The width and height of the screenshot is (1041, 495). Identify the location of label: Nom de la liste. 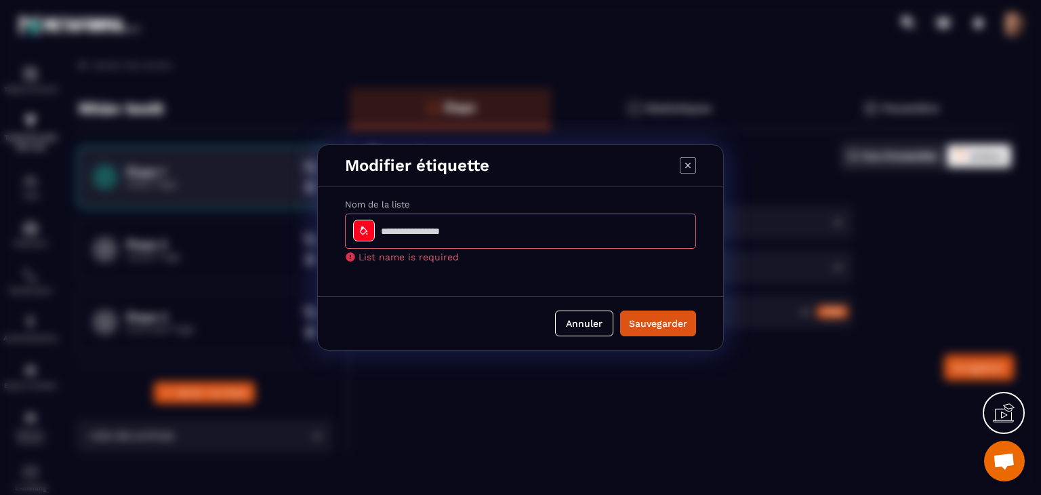
(377, 204).